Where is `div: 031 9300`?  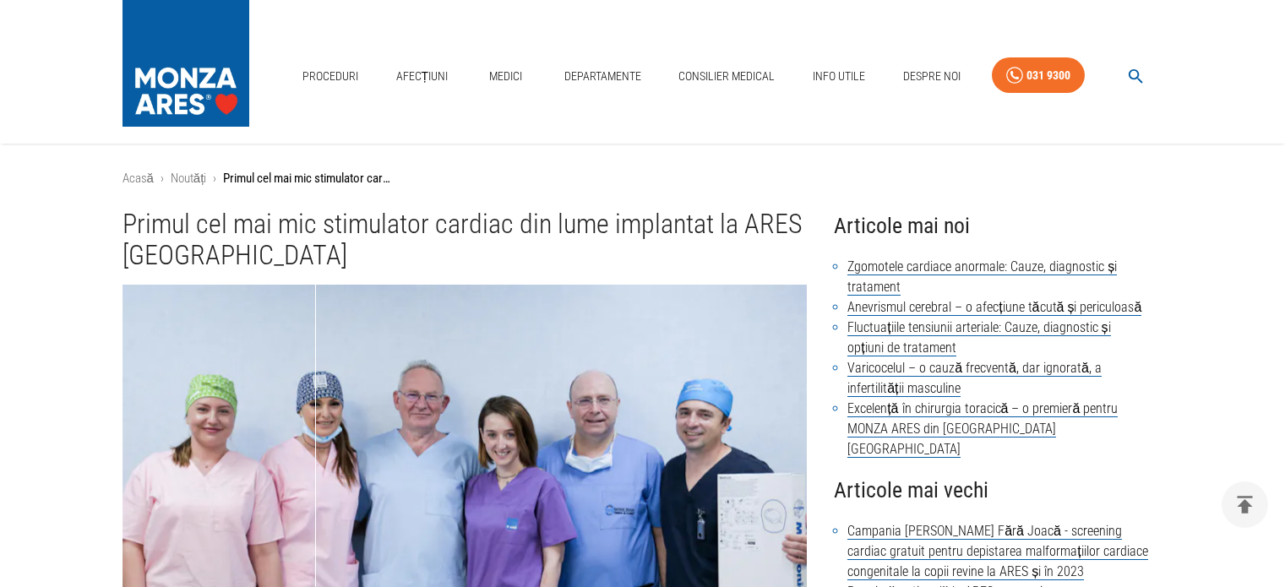 div: 031 9300 is located at coordinates (1048, 75).